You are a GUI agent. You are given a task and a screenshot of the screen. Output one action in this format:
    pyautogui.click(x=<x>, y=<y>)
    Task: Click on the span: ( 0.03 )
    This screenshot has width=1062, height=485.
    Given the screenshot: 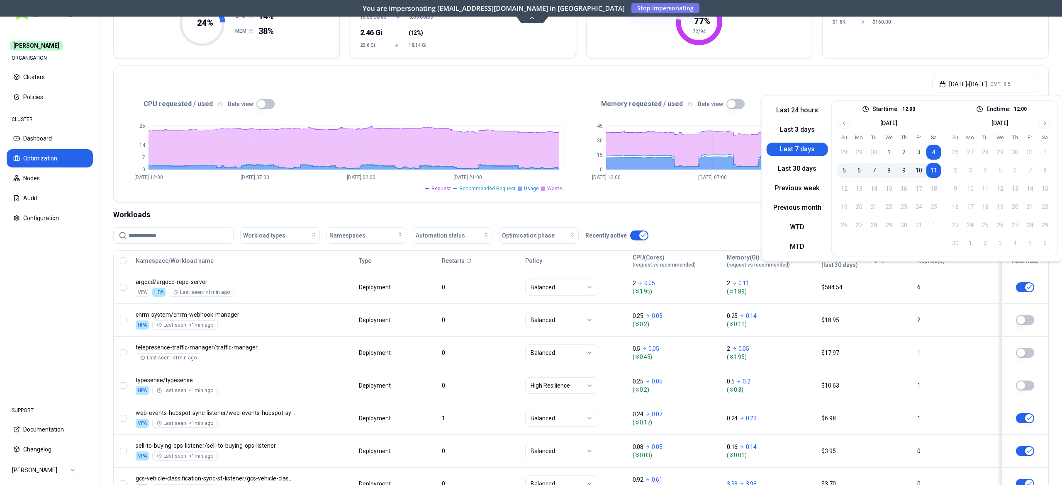 What is the action you would take?
    pyautogui.click(x=676, y=455)
    